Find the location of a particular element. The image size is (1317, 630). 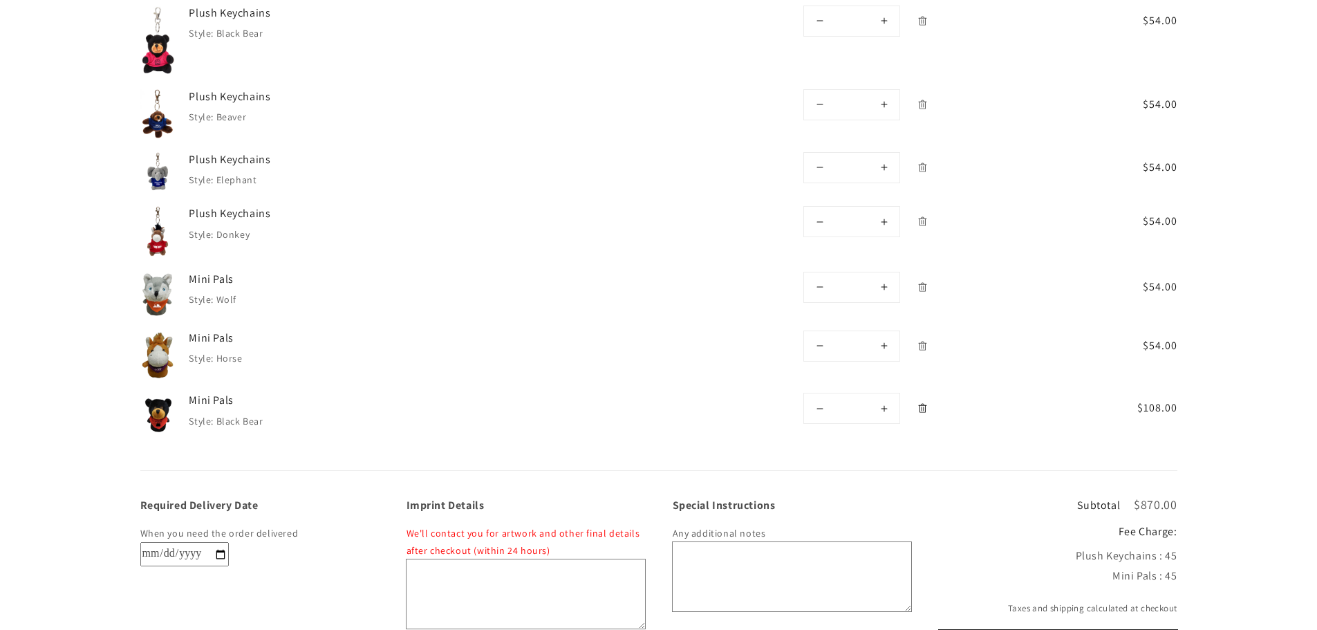

p: We'll contact you for artwork and other final details after checkout (within 24 hours) is located at coordinates (525, 542).